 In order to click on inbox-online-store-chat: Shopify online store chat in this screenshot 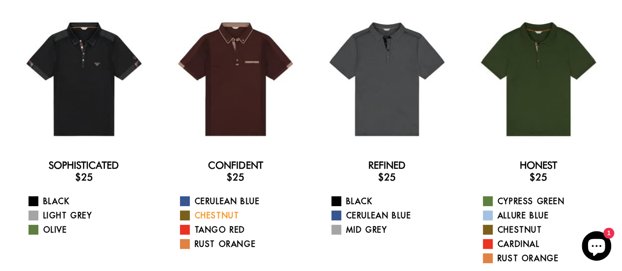, I will do `click(597, 247)`.